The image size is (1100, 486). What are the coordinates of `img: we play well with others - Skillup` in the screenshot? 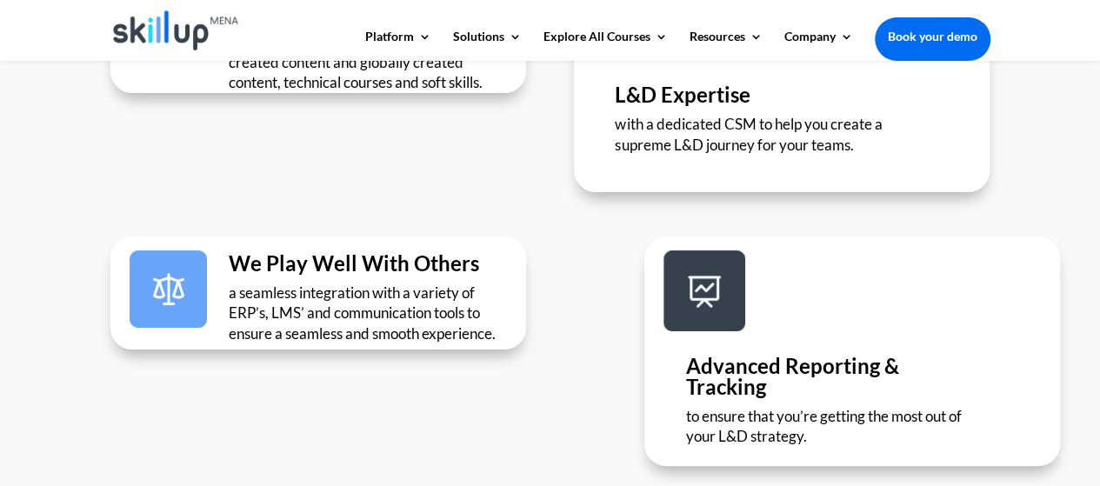 It's located at (168, 289).